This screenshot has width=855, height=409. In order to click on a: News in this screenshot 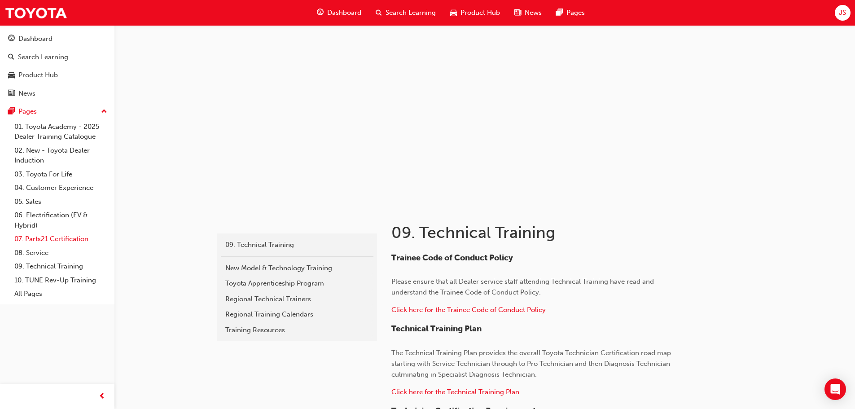, I will do `click(57, 93)`.